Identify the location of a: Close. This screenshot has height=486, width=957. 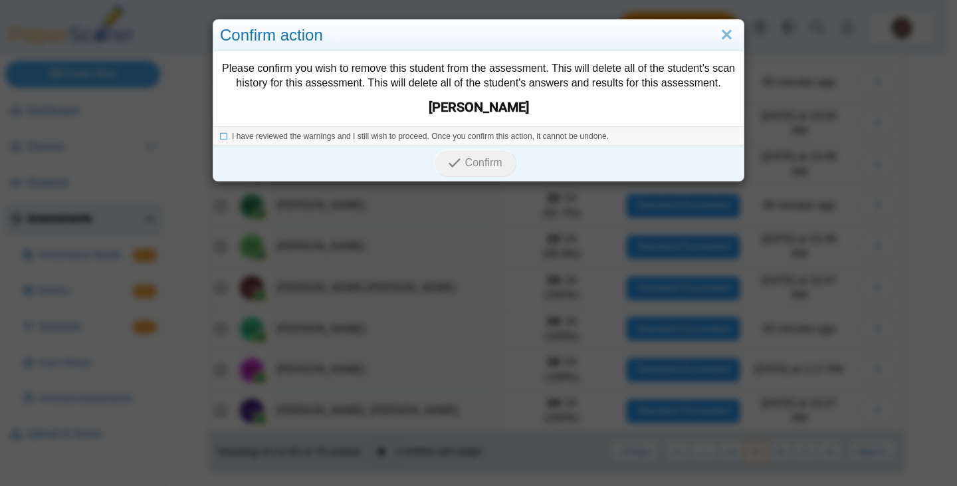
(726, 35).